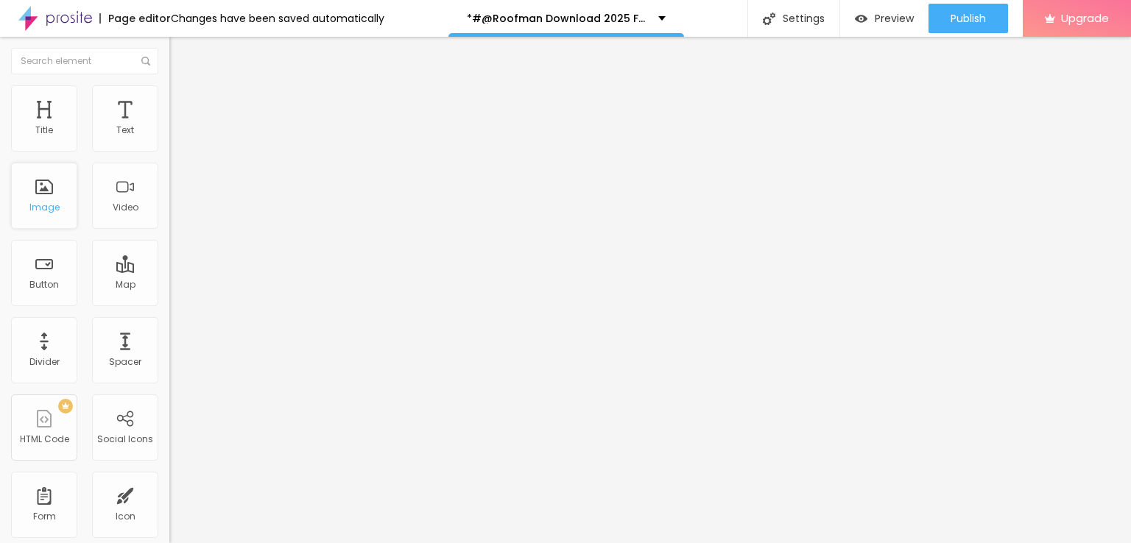 The image size is (1131, 543). What do you see at coordinates (44, 517) in the screenshot?
I see `div: Form` at bounding box center [44, 517].